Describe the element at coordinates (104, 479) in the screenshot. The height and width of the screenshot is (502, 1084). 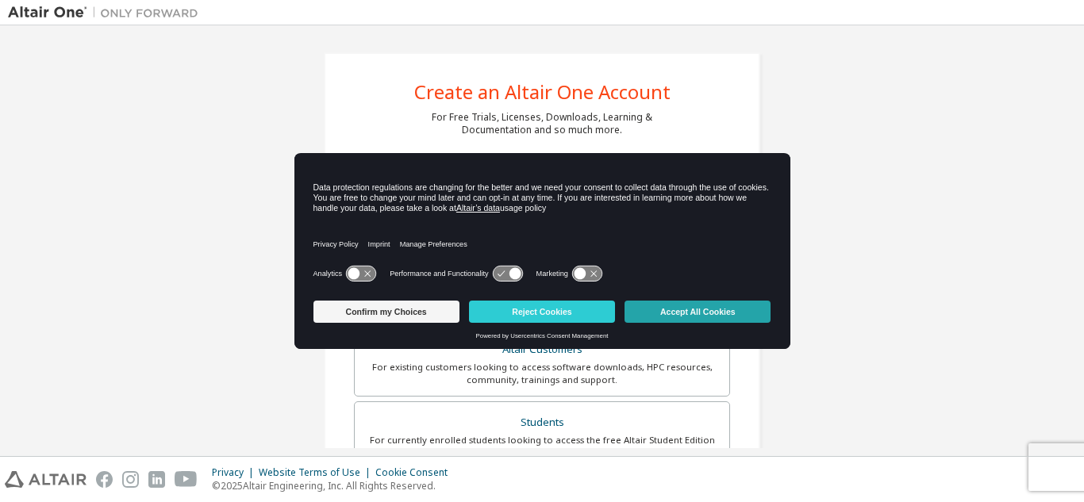
I see `img: facebook.svg` at that location.